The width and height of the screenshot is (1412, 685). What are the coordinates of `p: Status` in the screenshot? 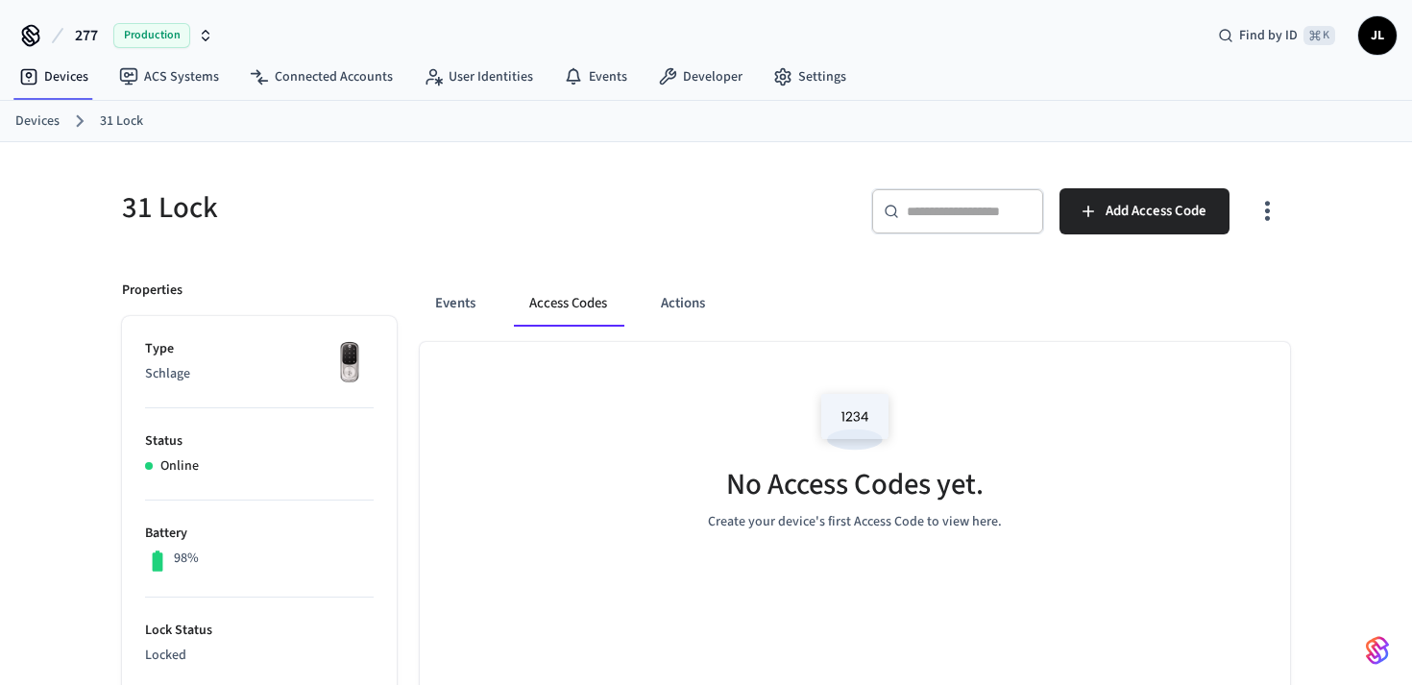 It's located at (259, 441).